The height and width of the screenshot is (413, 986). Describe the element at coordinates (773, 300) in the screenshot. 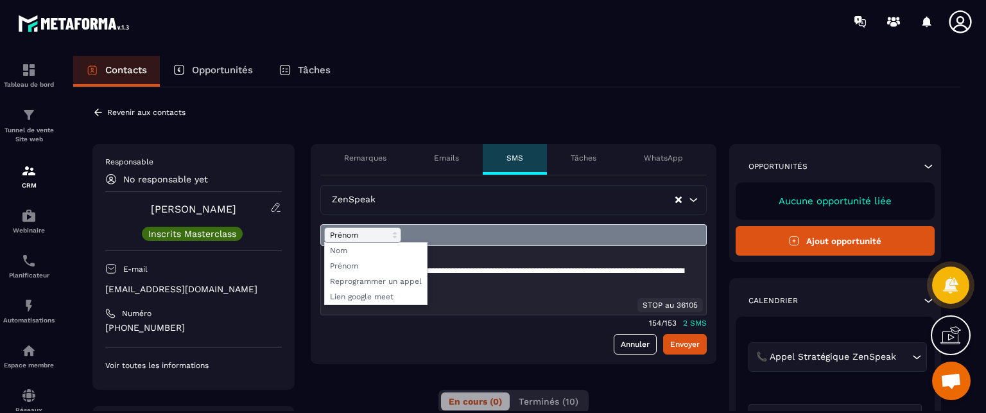

I see `p: Calendrier` at that location.